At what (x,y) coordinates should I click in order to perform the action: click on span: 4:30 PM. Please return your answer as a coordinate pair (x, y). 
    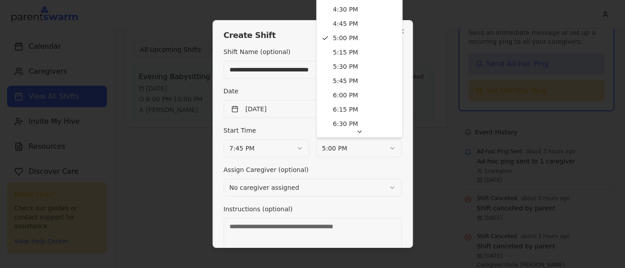
    Looking at the image, I should click on (345, 9).